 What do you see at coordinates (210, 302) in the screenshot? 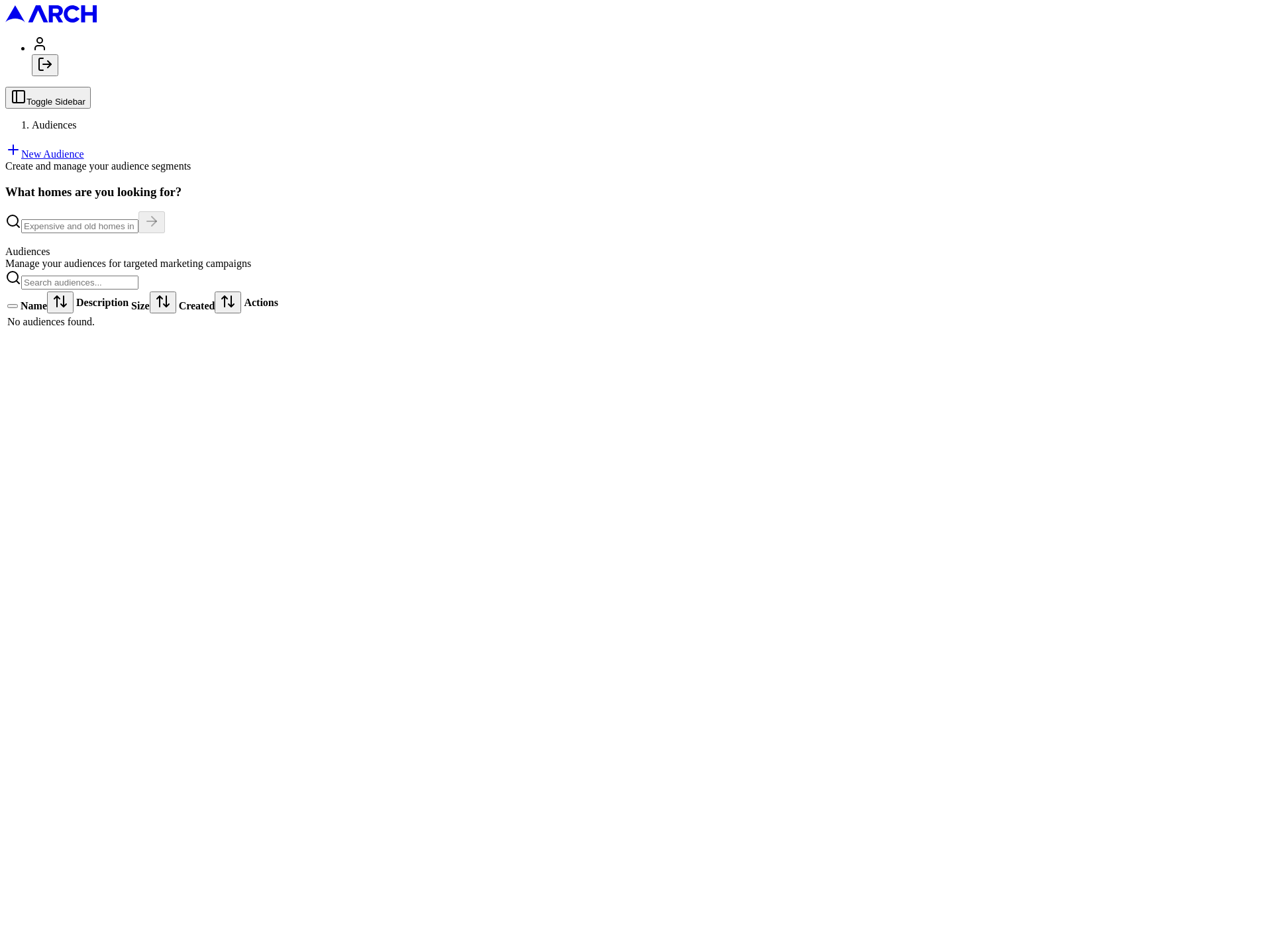
I see `div: Created` at bounding box center [210, 302].